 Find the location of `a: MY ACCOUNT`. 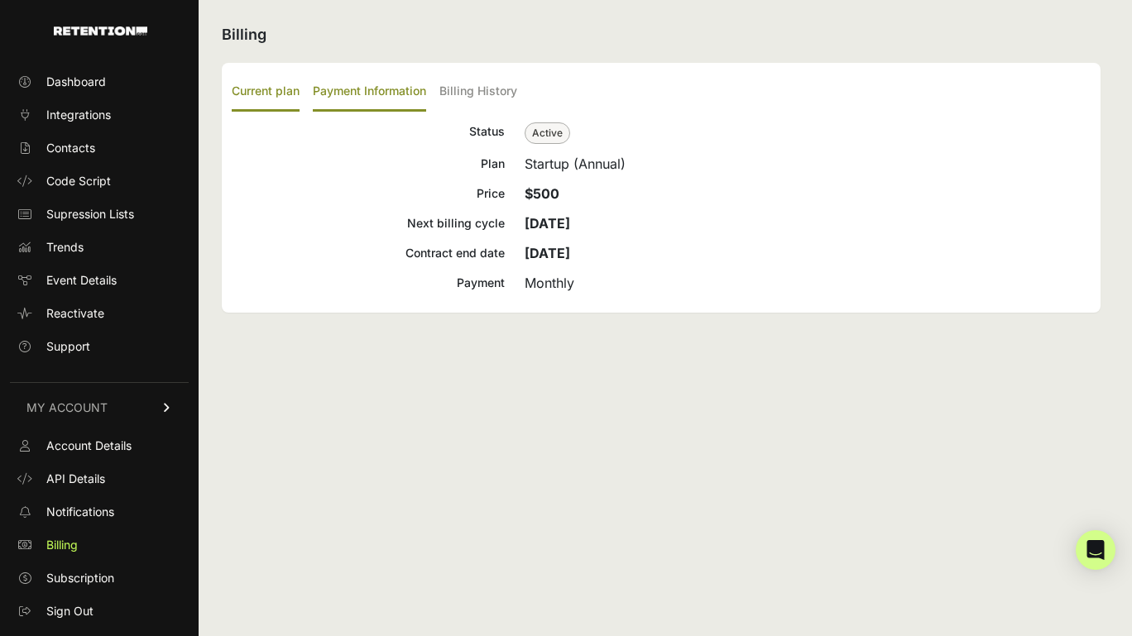

a: MY ACCOUNT is located at coordinates (99, 407).